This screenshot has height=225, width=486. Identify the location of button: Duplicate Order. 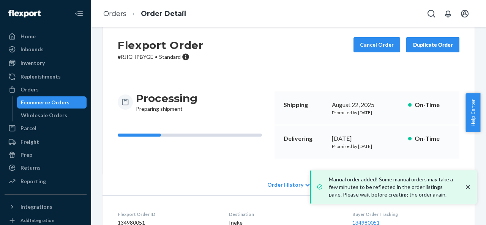
(433, 45).